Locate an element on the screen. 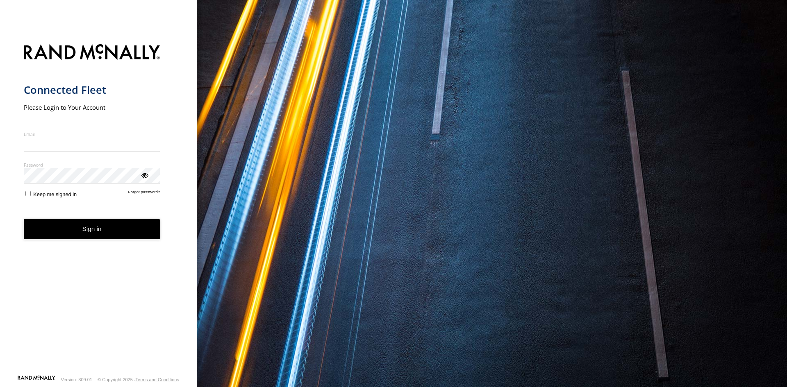  label: Password is located at coordinates (92, 165).